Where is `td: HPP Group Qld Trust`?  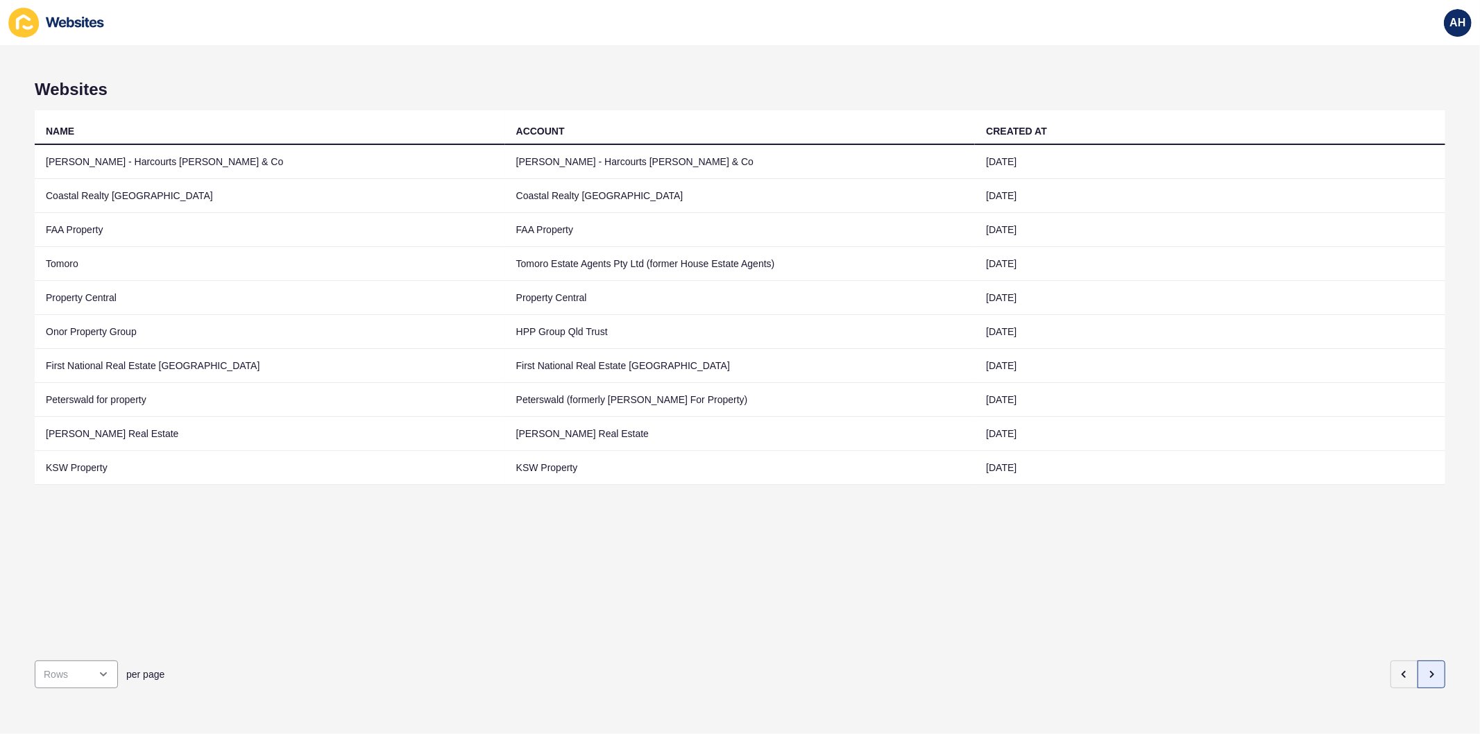
td: HPP Group Qld Trust is located at coordinates (740, 332).